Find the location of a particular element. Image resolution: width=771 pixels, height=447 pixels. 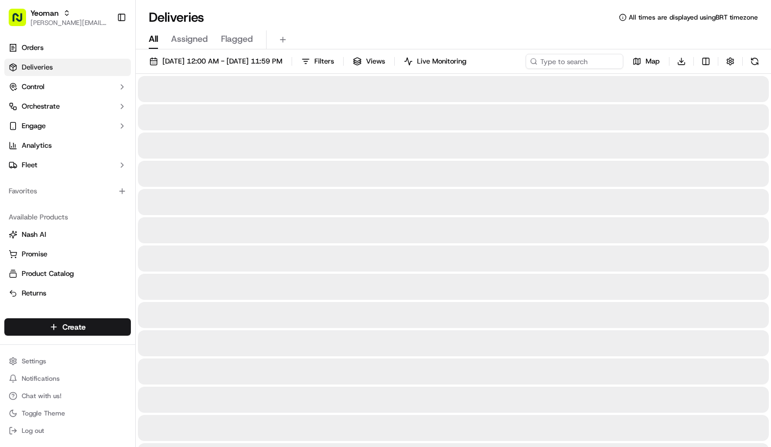

span: Views is located at coordinates (375, 61).